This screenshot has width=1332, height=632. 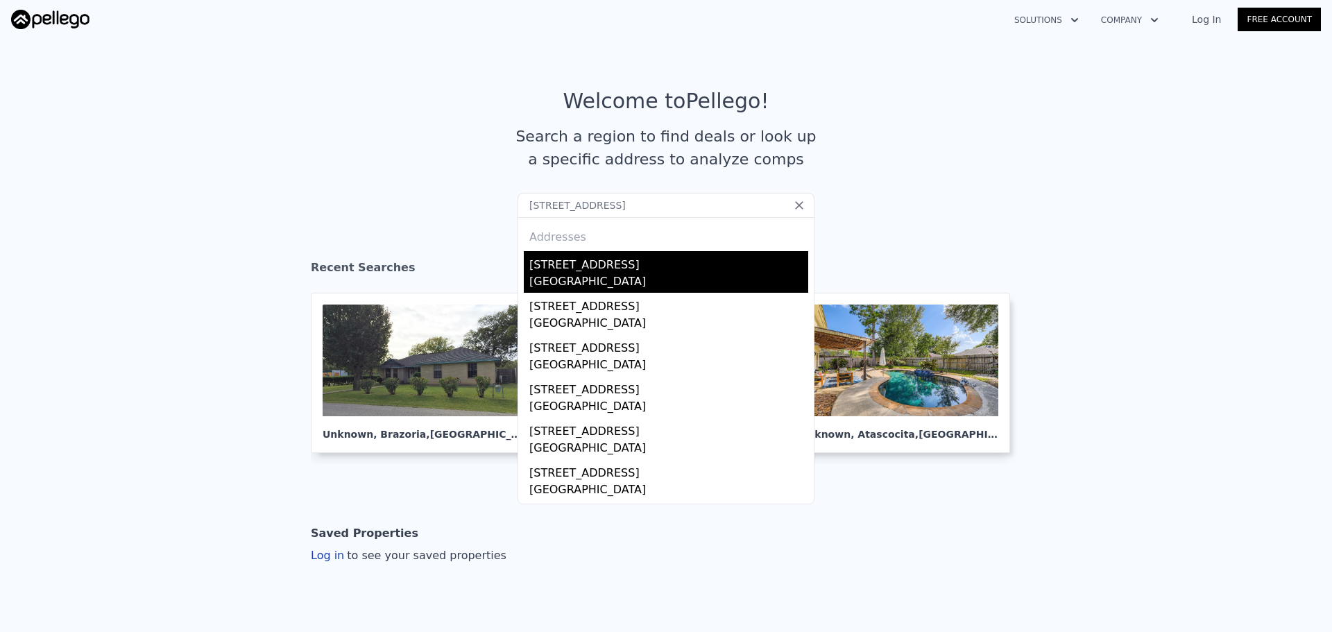 I want to click on div: Unknown , Brazoria, so click(x=422, y=429).